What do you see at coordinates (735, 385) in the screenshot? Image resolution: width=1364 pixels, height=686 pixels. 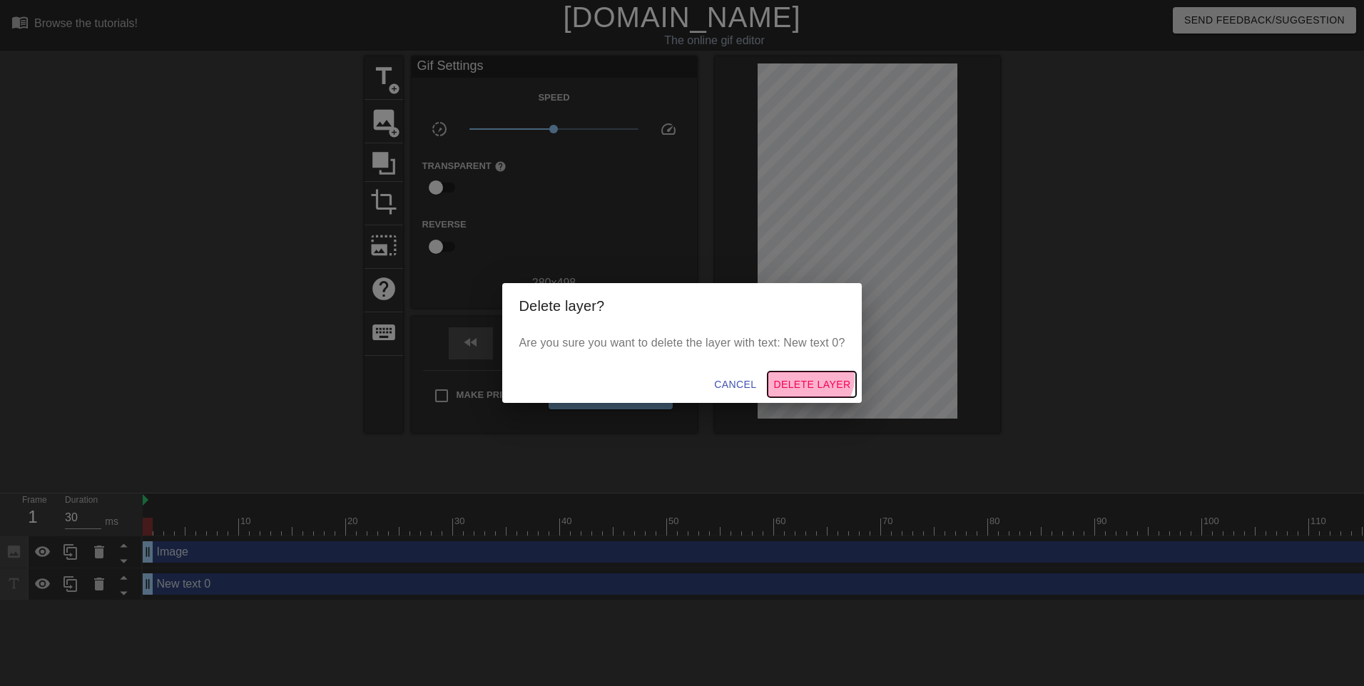 I see `span: Cancel` at bounding box center [735, 385].